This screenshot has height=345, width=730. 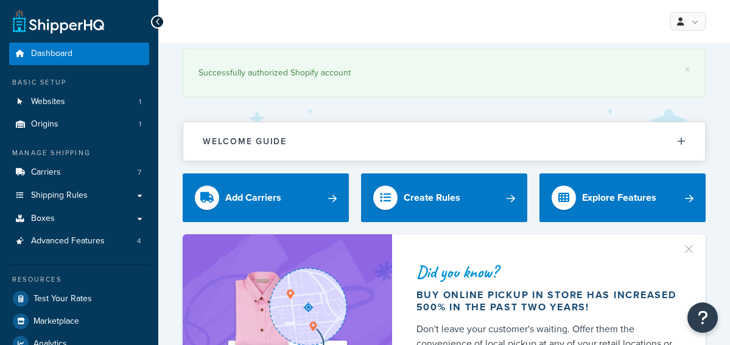 What do you see at coordinates (432, 198) in the screenshot?
I see `div: Create Rules` at bounding box center [432, 198].